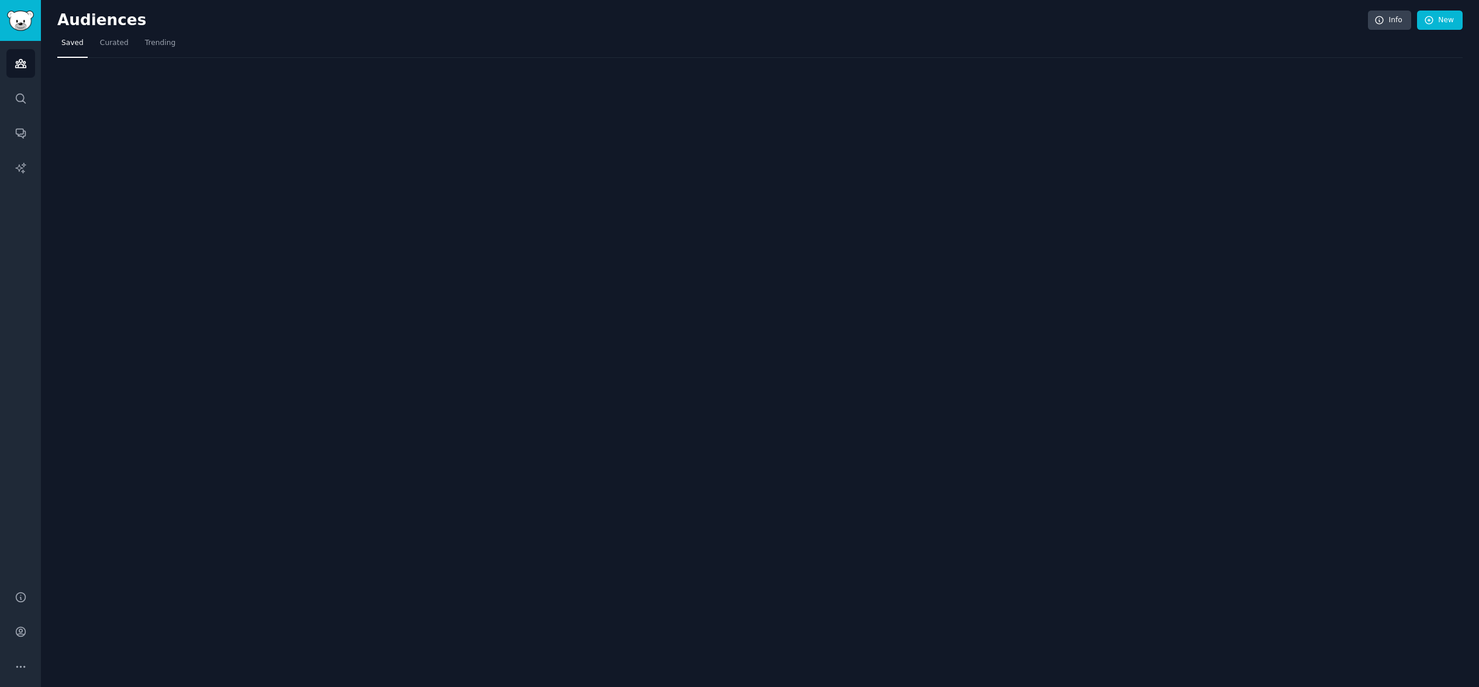 The height and width of the screenshot is (687, 1479). Describe the element at coordinates (20, 20) in the screenshot. I see `img: GummySearch logo` at that location.